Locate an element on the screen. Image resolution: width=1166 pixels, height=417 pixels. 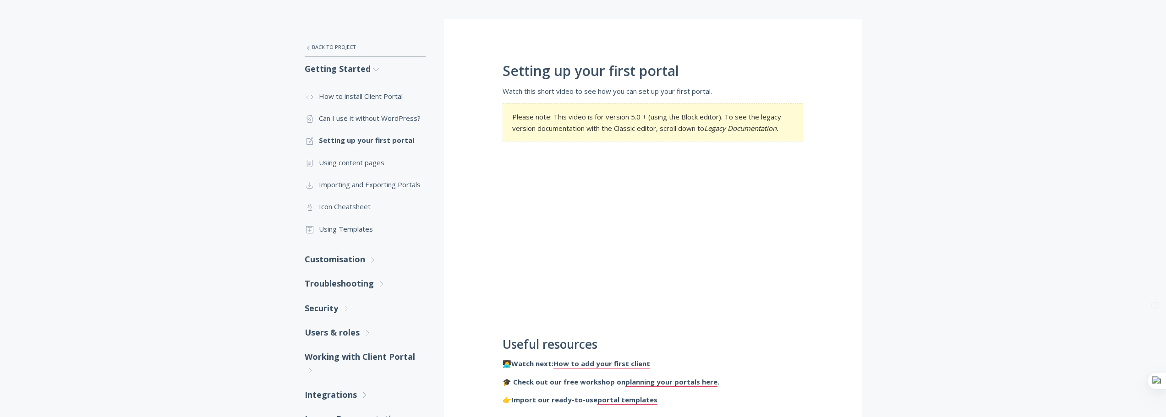
a: Integrations is located at coordinates (365, 395).